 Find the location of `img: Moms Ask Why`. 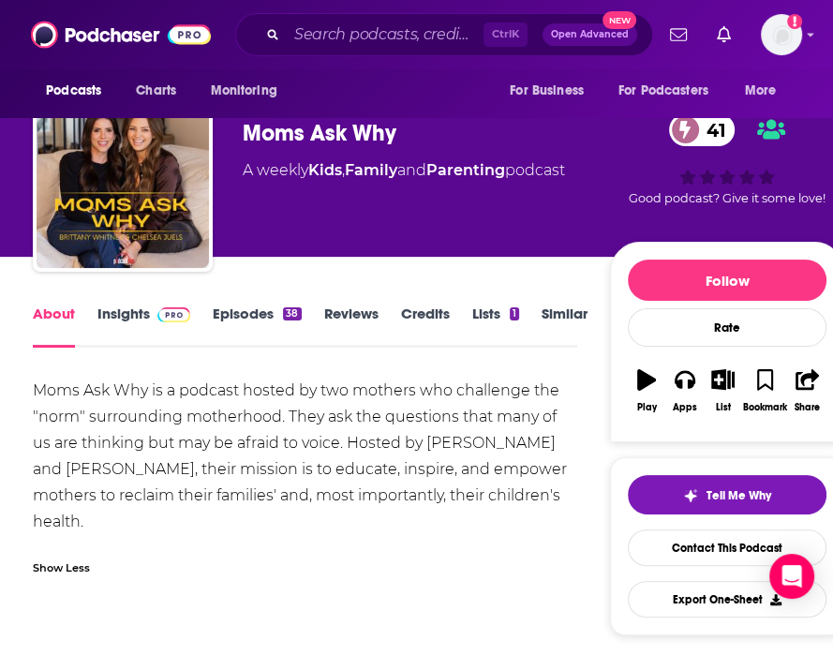

img: Moms Ask Why is located at coordinates (123, 182).